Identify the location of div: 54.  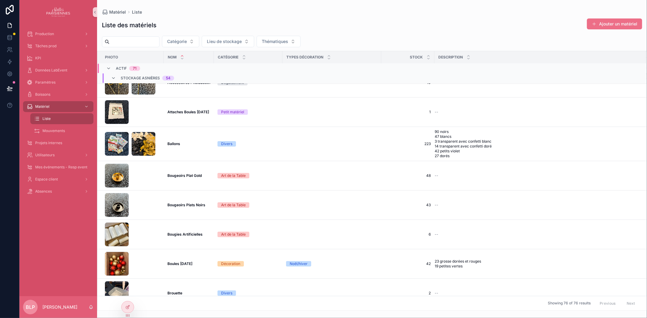
(168, 79).